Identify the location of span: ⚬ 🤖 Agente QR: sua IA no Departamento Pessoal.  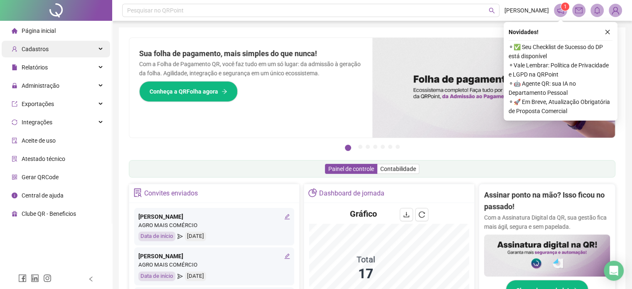
(560, 88).